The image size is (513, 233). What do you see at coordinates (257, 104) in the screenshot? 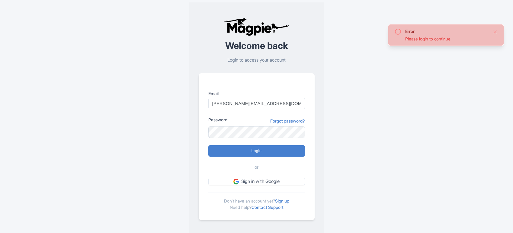
I see `input: you@example.com` at bounding box center [257, 104].